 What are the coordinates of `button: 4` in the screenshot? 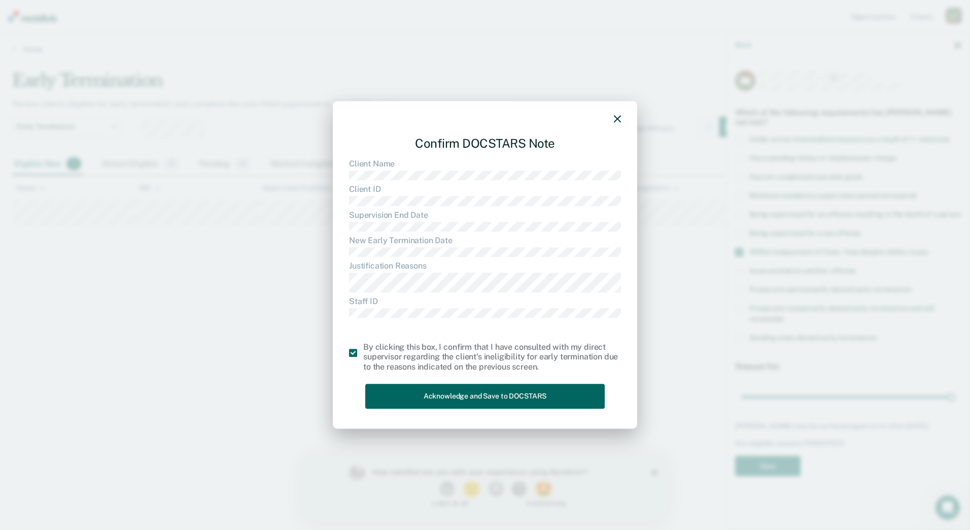 It's located at (217, 35).